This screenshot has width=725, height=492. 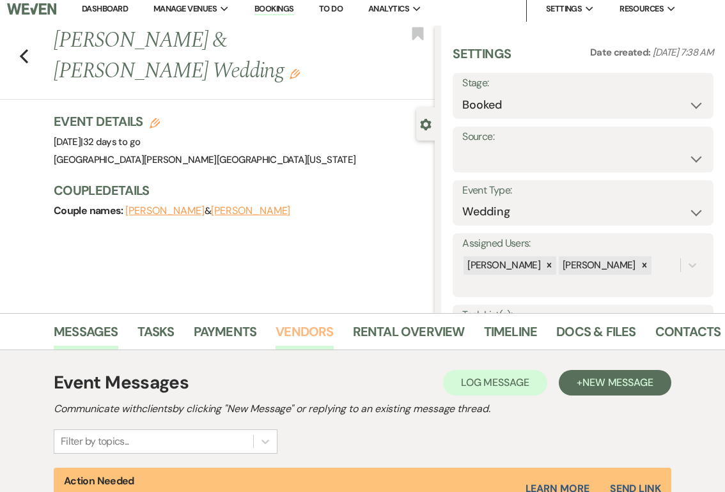 What do you see at coordinates (596, 336) in the screenshot?
I see `a: Docs & Files` at bounding box center [596, 336].